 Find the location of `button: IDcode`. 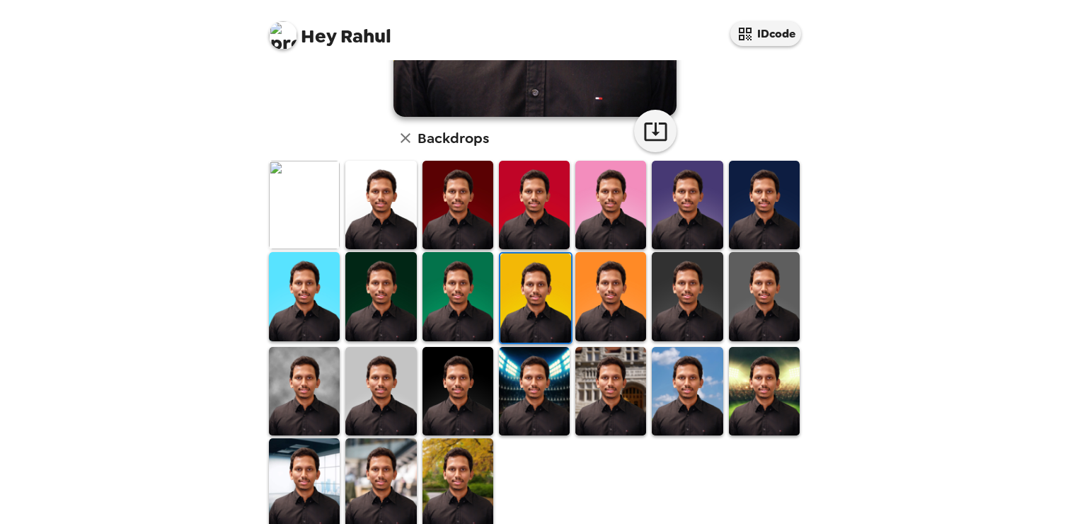

button: IDcode is located at coordinates (766, 33).